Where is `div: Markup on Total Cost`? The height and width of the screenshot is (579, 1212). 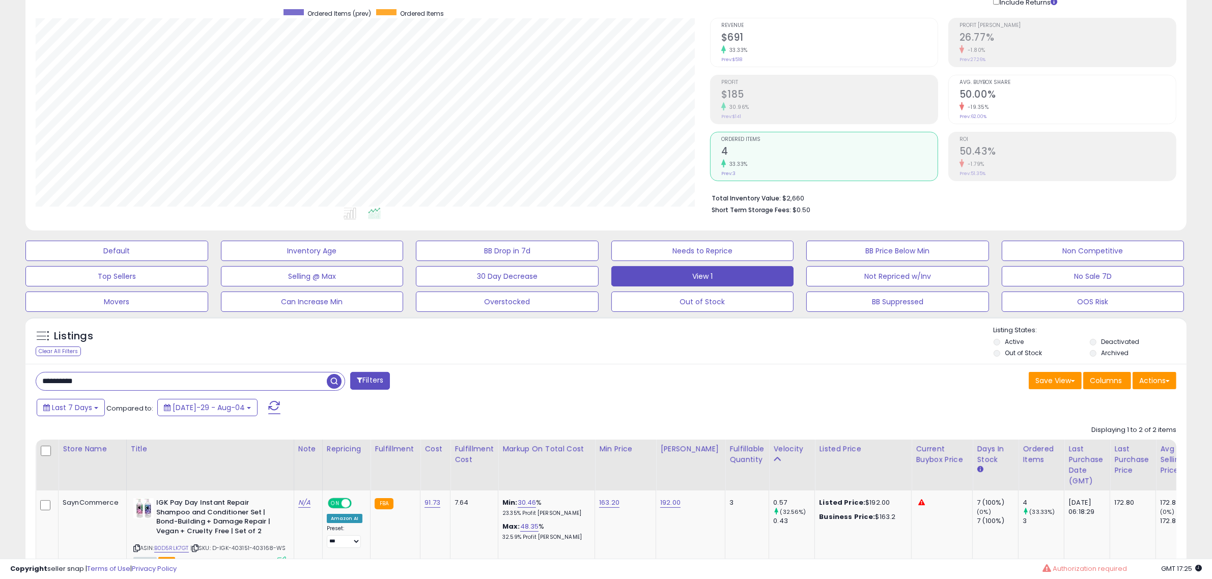 div: Markup on Total Cost is located at coordinates (546, 449).